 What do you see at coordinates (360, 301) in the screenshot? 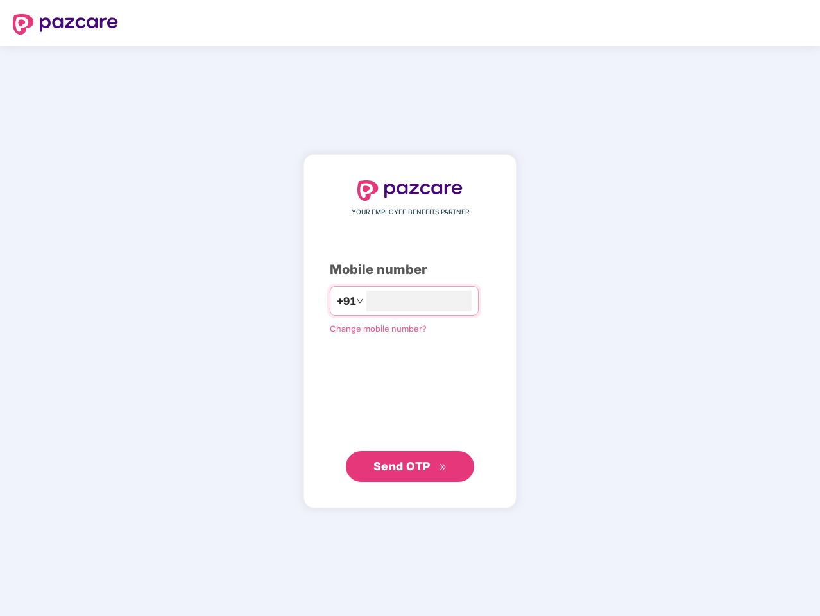
I see `span: down` at bounding box center [360, 301].